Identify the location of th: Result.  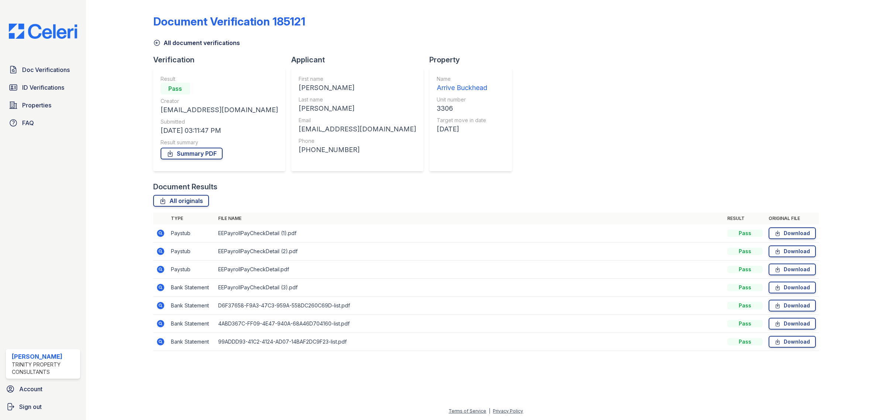
(745, 218).